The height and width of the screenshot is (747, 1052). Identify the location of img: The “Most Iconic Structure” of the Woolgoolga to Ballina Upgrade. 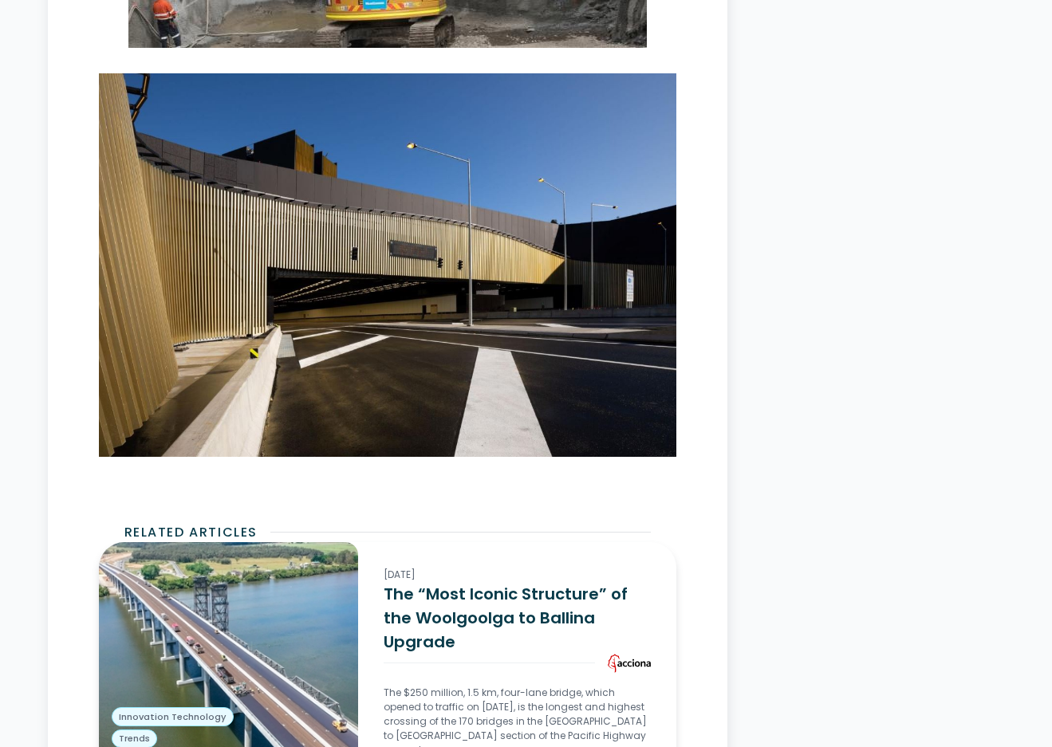
(628, 663).